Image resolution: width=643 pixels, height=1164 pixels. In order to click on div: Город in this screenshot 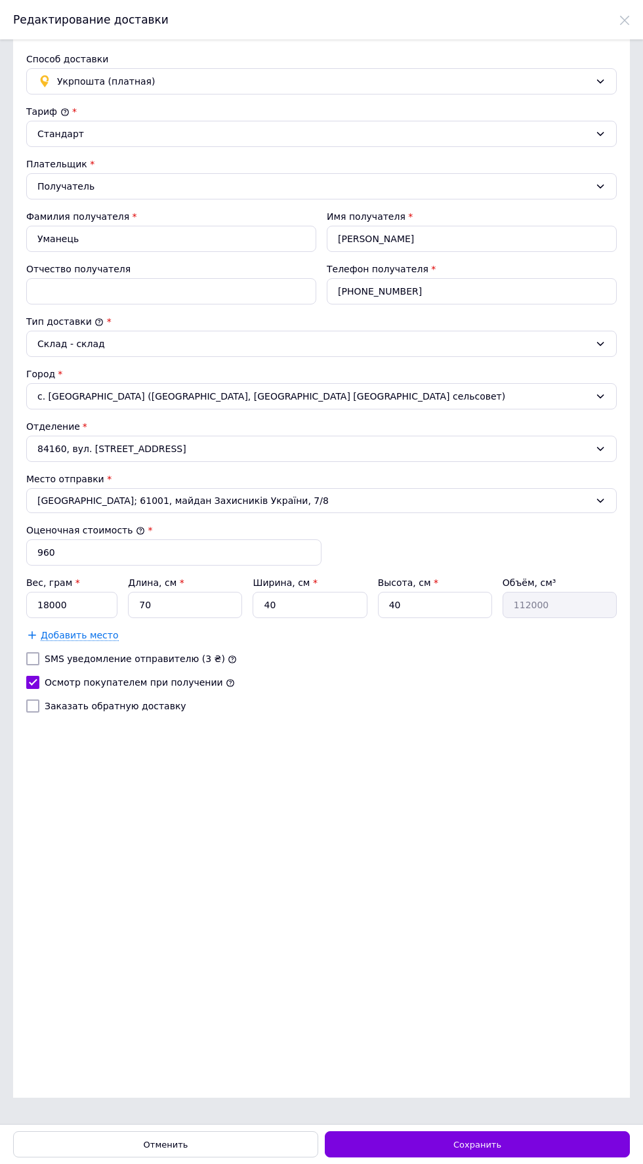, I will do `click(321, 374)`.